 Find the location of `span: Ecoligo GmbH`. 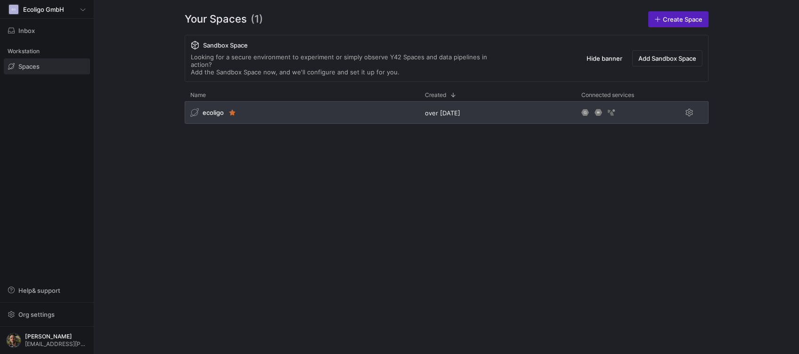

span: Ecoligo GmbH is located at coordinates (43, 9).